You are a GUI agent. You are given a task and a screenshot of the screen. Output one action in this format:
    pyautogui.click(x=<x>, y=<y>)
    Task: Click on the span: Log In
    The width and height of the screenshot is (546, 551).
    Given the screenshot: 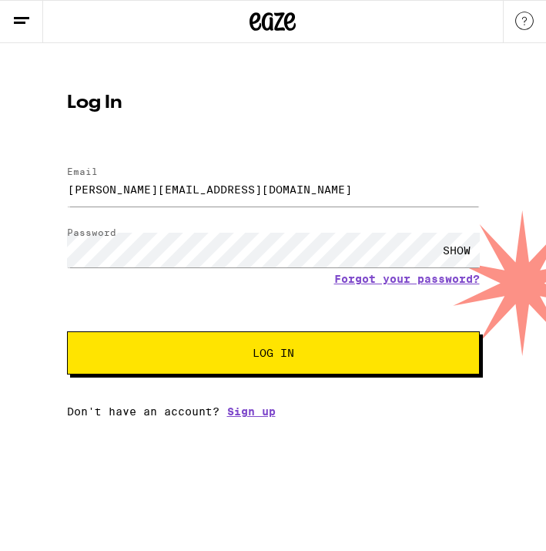 What is the action you would take?
    pyautogui.click(x=274, y=353)
    